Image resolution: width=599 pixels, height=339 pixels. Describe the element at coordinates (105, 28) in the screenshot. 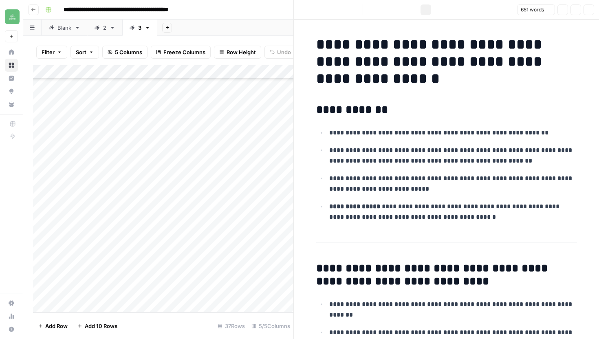

I see `div: 2` at that location.